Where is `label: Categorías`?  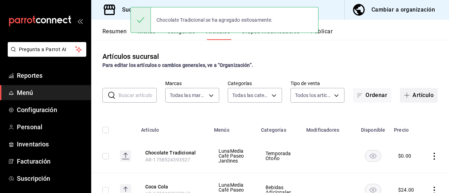 label: Categorías is located at coordinates (254, 83).